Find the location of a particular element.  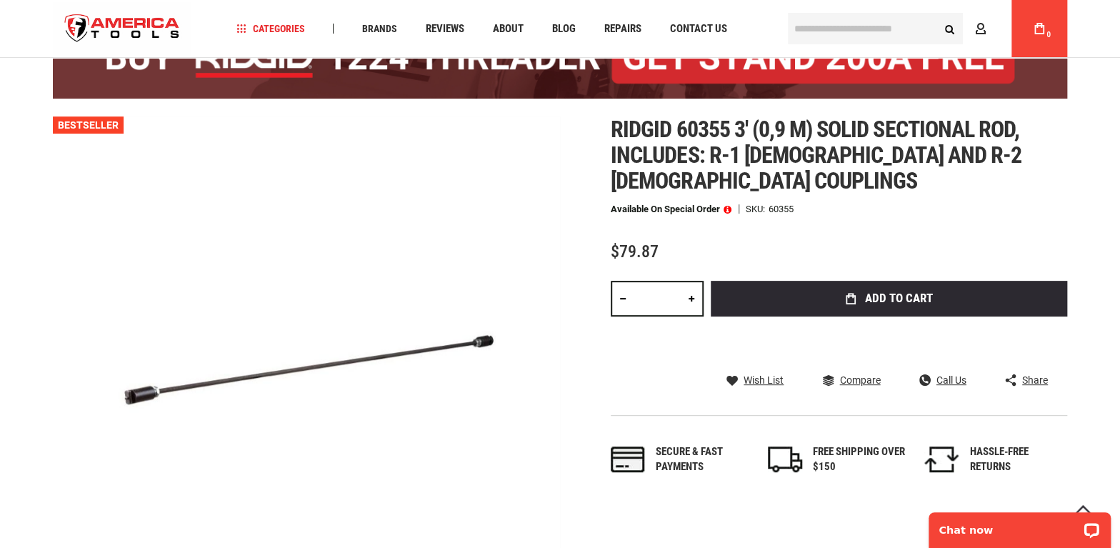

button: Add to Cart is located at coordinates (888, 299).